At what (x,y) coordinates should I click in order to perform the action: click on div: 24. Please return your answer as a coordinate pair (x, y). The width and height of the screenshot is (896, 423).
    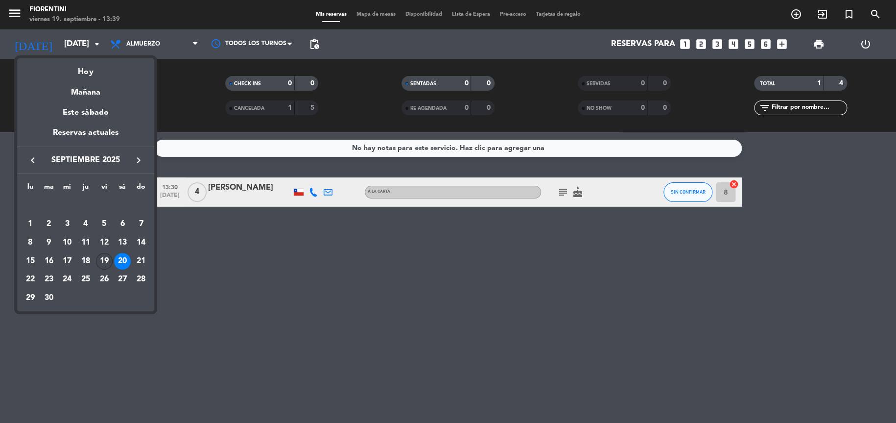
    Looking at the image, I should click on (67, 280).